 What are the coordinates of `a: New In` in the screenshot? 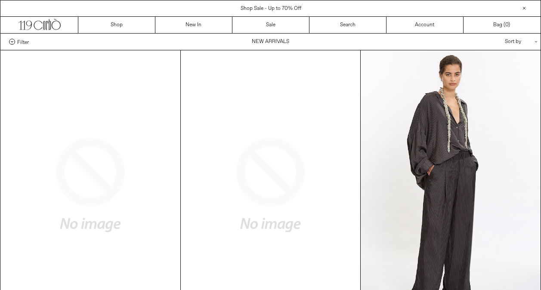 It's located at (194, 25).